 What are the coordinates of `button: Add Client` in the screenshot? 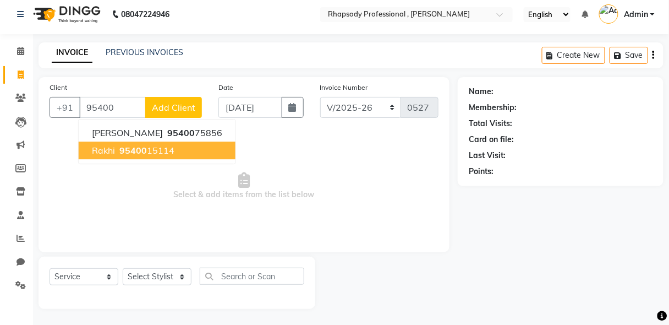 It's located at (173, 107).